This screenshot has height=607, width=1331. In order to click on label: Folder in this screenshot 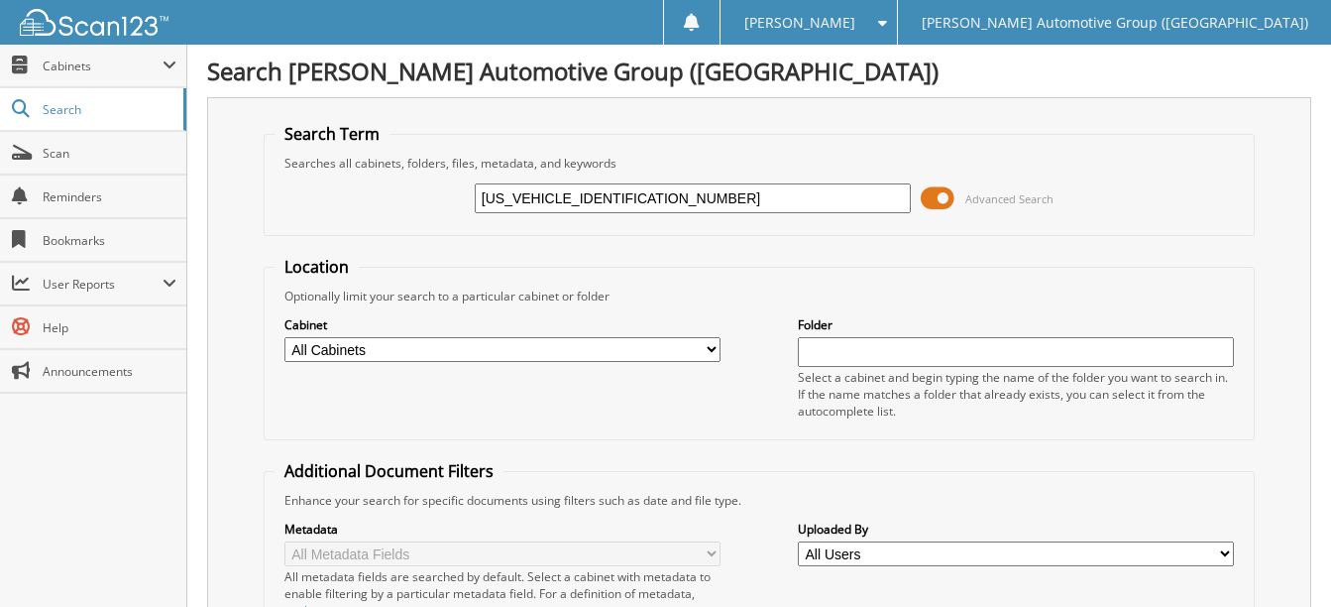, I will do `click(1016, 324)`.